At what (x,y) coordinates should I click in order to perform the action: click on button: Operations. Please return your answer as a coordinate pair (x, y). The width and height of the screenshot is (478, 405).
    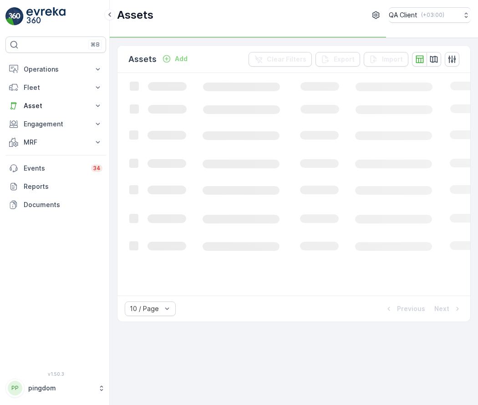
    Looking at the image, I should click on (56, 69).